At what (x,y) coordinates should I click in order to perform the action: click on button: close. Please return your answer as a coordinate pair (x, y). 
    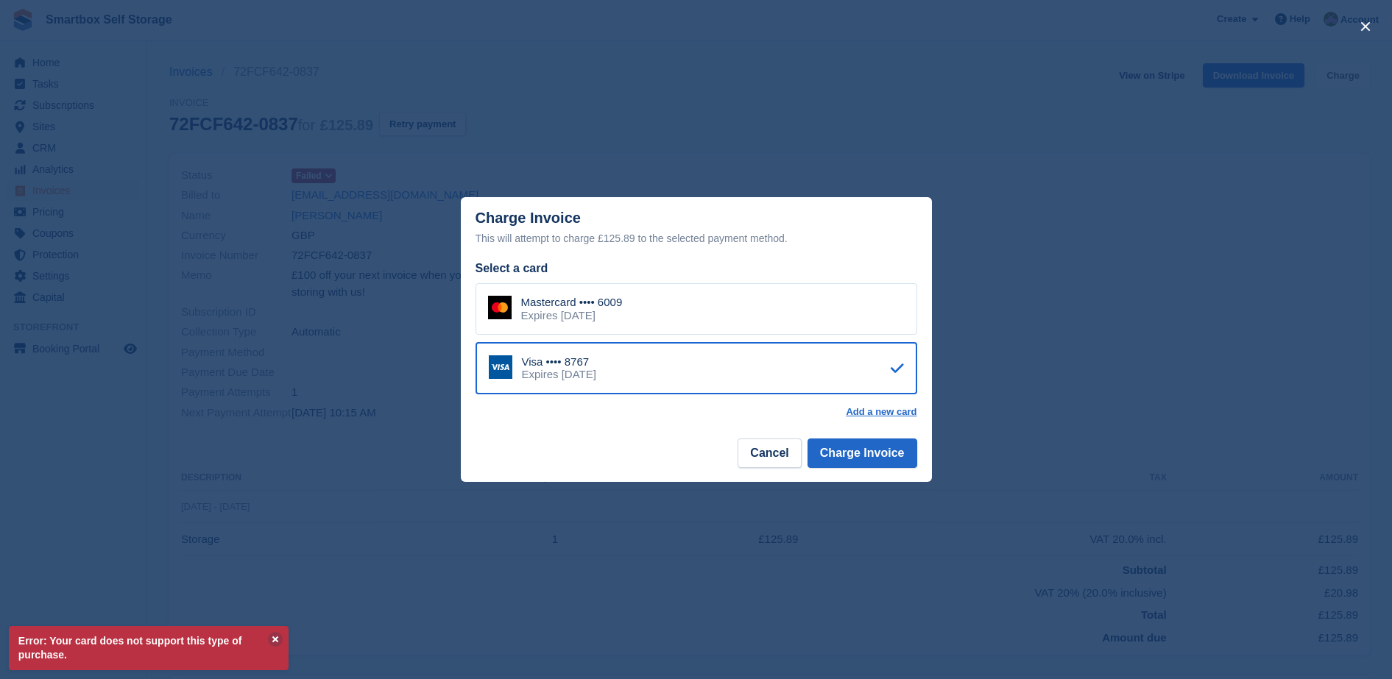
    Looking at the image, I should click on (1365, 26).